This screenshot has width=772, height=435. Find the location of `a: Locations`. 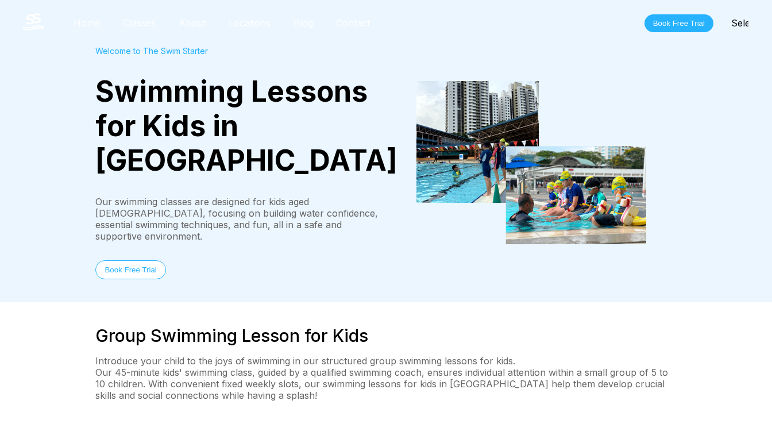

a: Locations is located at coordinates (249, 23).